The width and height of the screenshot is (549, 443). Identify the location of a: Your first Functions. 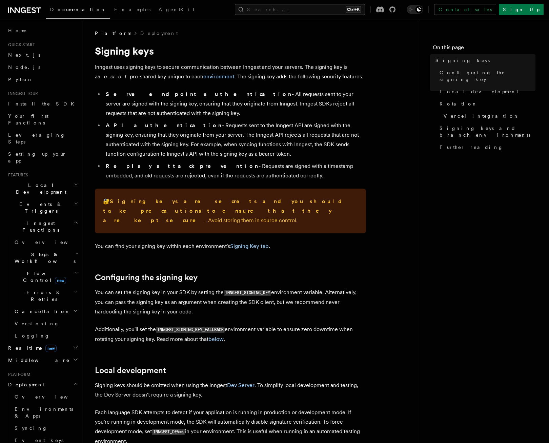
(42, 119).